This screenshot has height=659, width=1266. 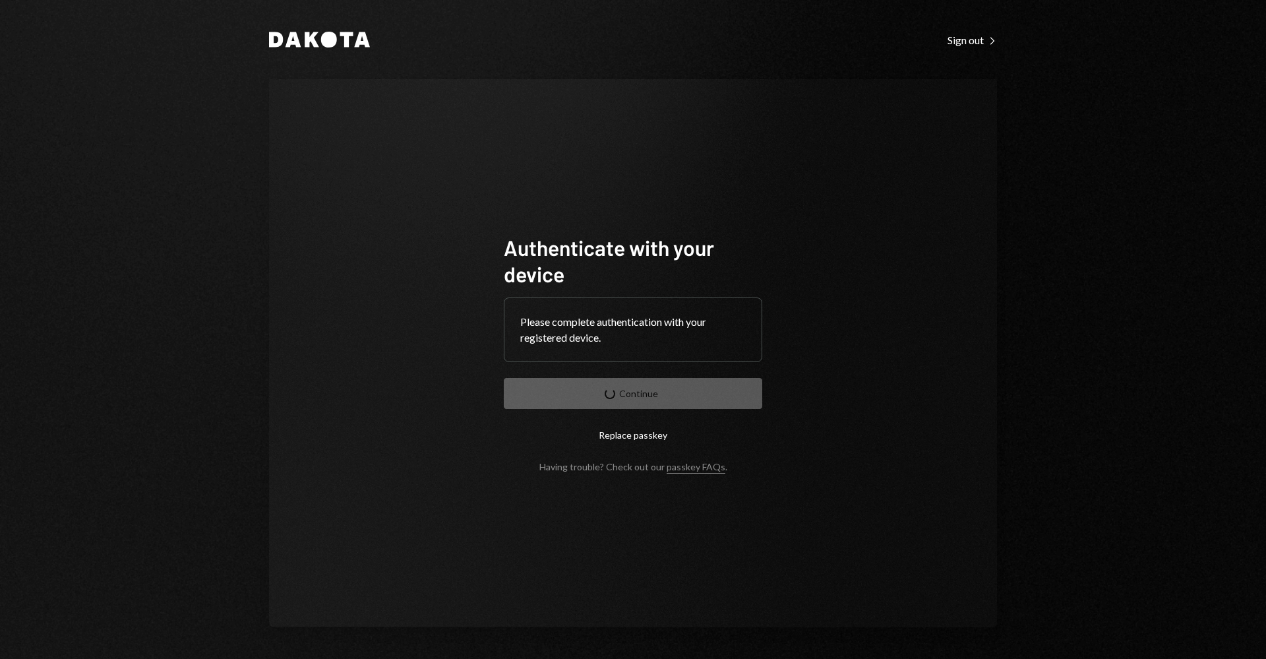 I want to click on a: passkey FAQs, so click(x=696, y=467).